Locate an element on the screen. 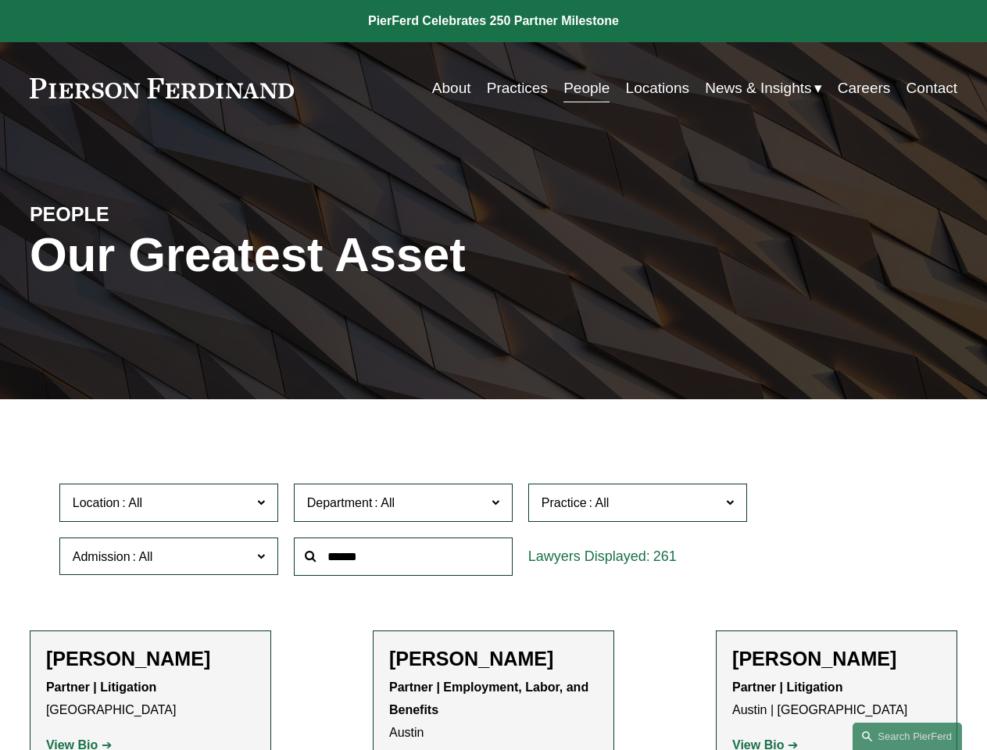 This screenshot has height=750, width=987. h1: Our Greatest Asset is located at coordinates (339, 255).